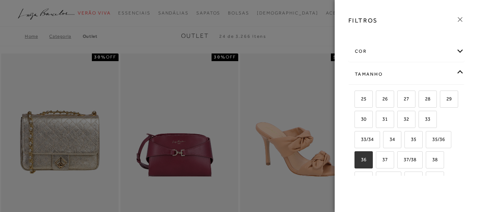 The height and width of the screenshot is (212, 478). What do you see at coordinates (410, 139) in the screenshot?
I see `span: 35` at bounding box center [410, 139].